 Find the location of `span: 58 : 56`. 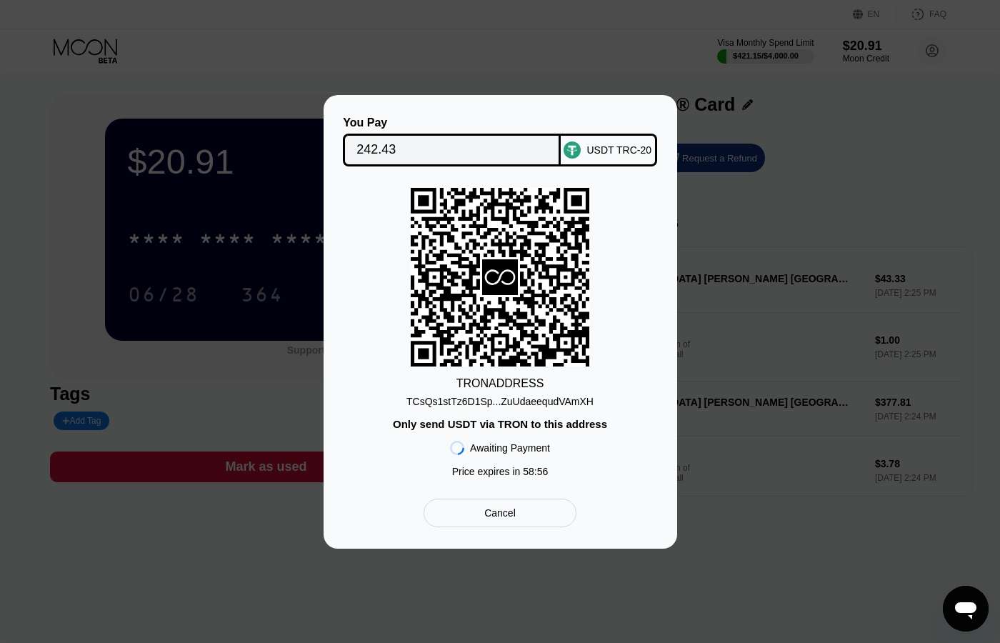

span: 58 : 56 is located at coordinates (535, 472).